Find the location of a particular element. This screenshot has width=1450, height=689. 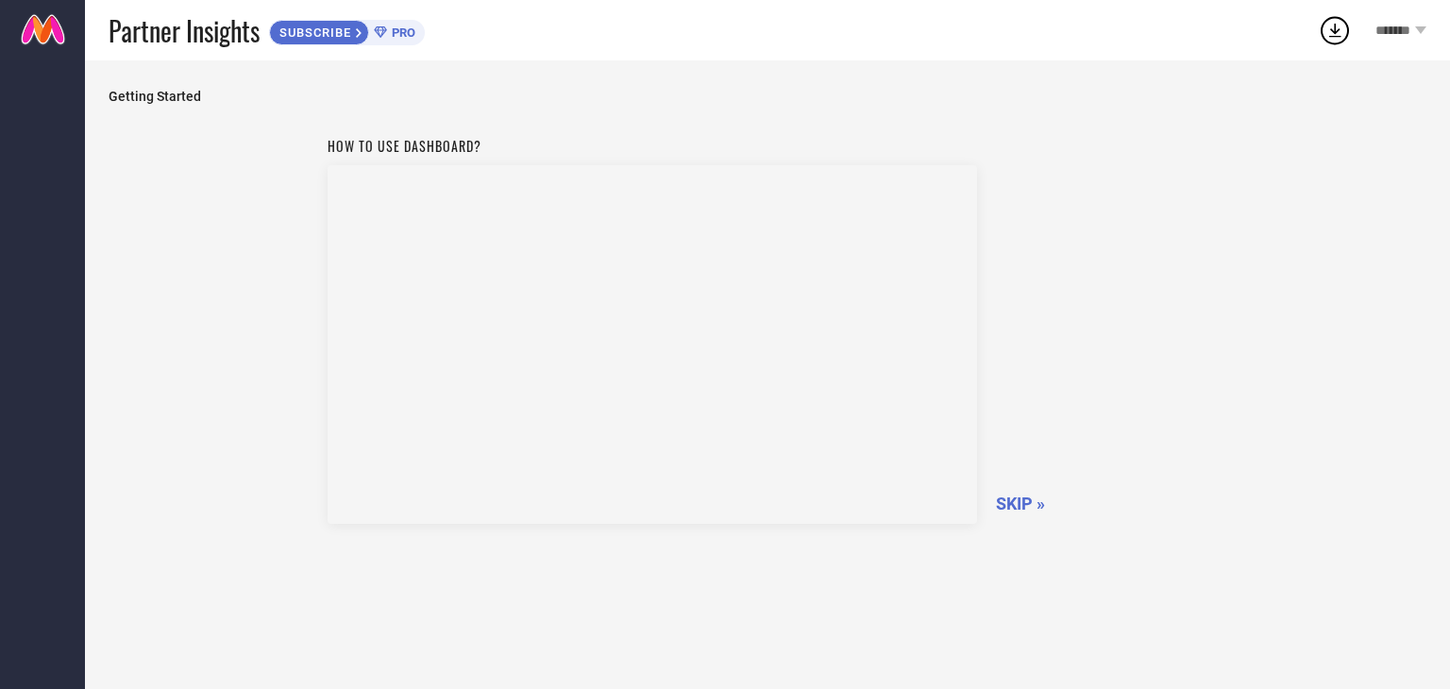

a: SUBSCRIBEPRO is located at coordinates (346, 30).